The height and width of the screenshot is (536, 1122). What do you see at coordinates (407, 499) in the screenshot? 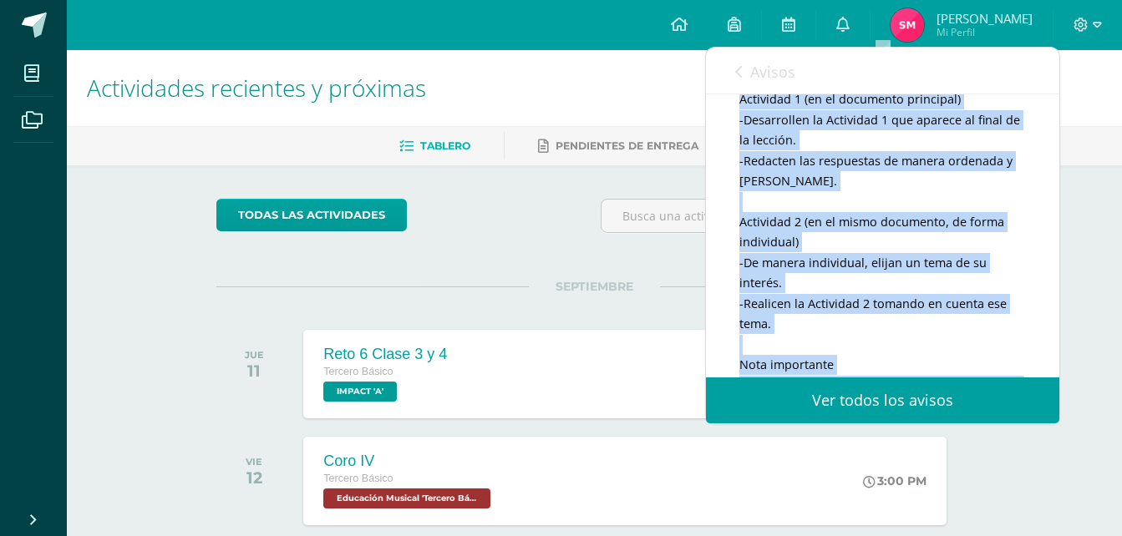
I see `span: Educación Musical 'Tercero Básico A'` at bounding box center [407, 499].